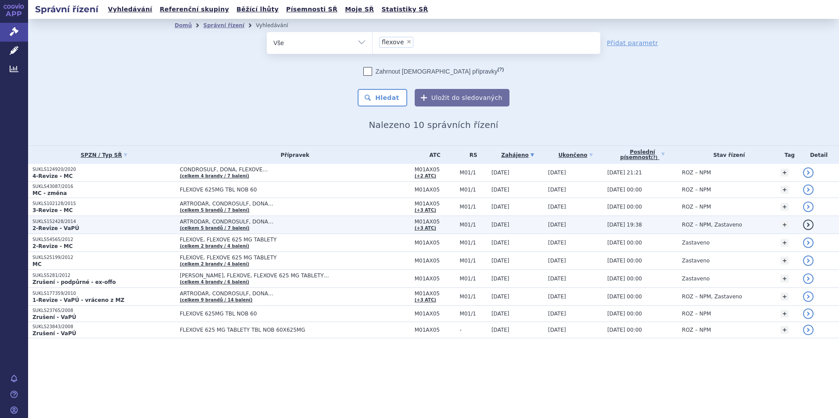  I want to click on a: Písemnosti SŘ, so click(311, 9).